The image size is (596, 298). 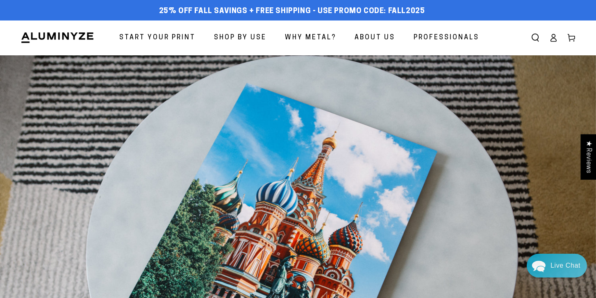 I want to click on a: Start Your Print, so click(x=157, y=38).